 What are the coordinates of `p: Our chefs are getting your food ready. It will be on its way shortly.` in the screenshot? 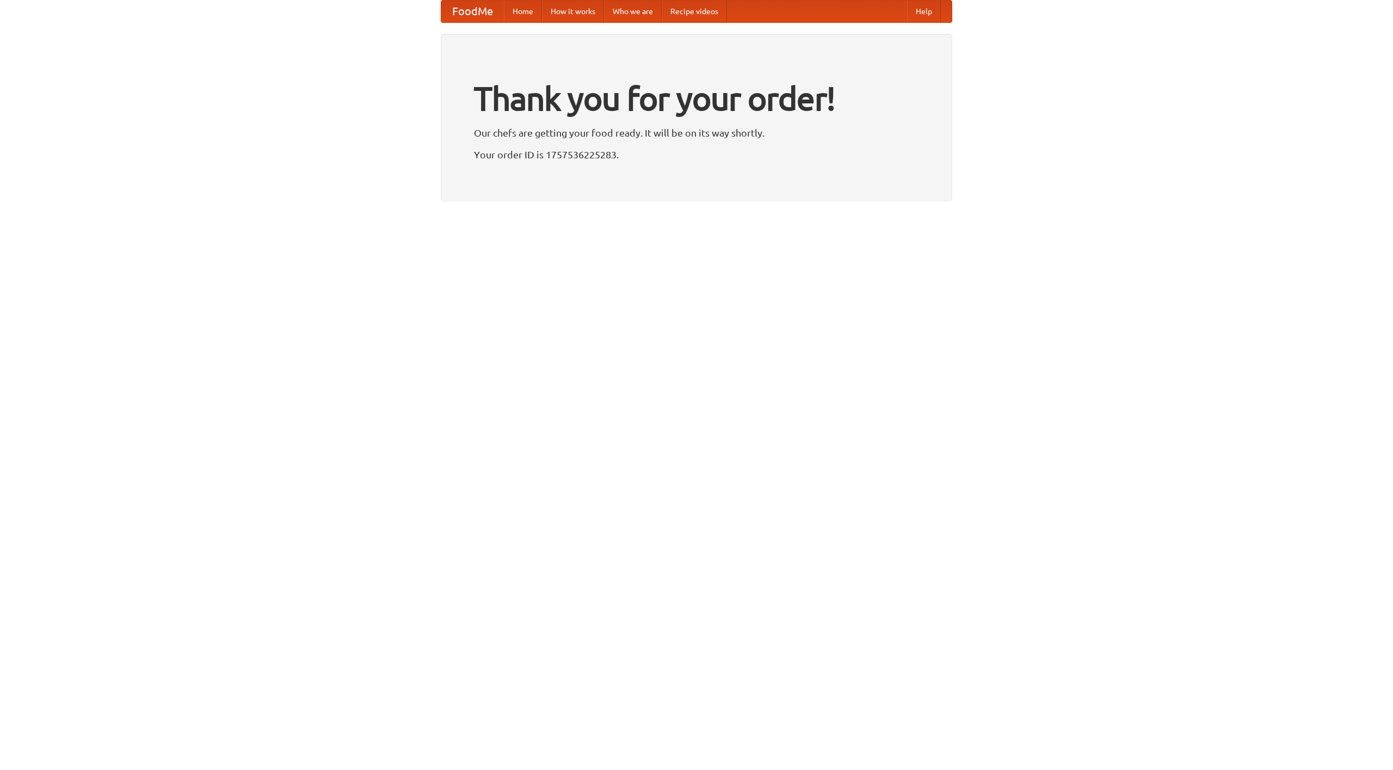 It's located at (697, 133).